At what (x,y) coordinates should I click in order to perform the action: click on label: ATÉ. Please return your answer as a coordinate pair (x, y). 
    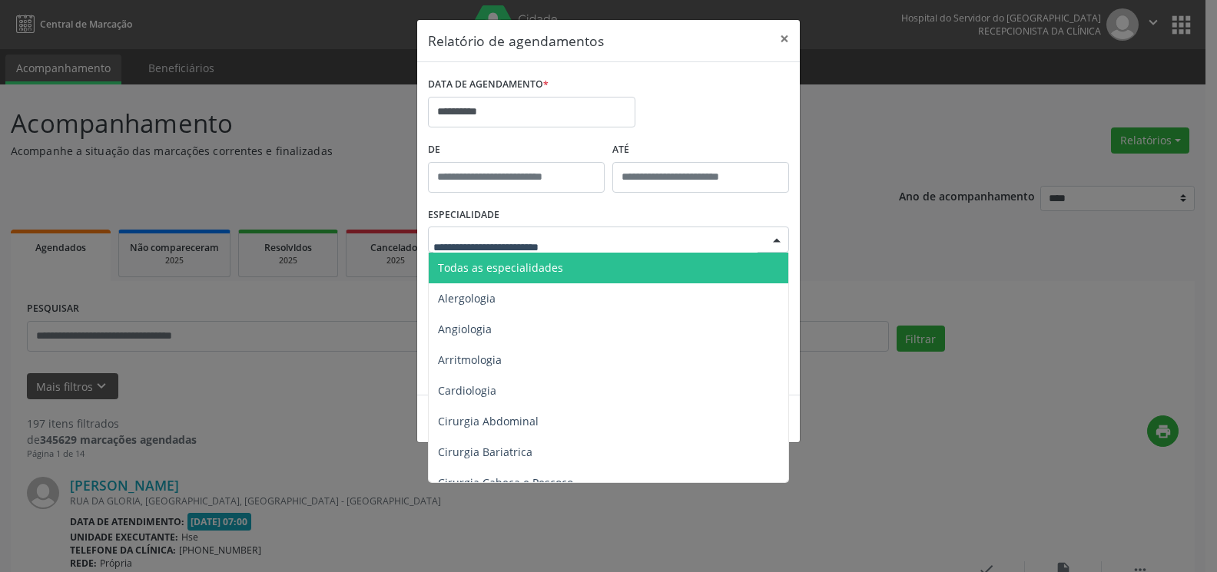
    Looking at the image, I should click on (701, 150).